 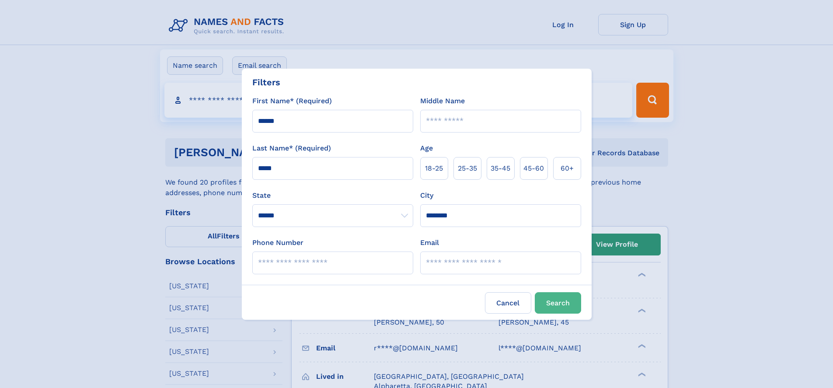 I want to click on label: Middle Name, so click(x=443, y=101).